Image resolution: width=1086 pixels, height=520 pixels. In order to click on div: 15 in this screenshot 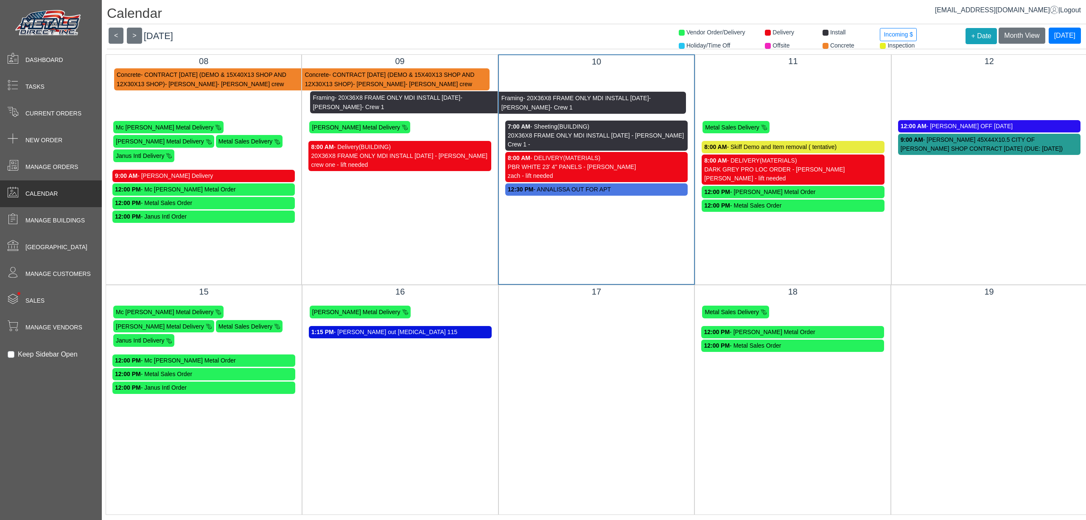, I will do `click(204, 292)`.